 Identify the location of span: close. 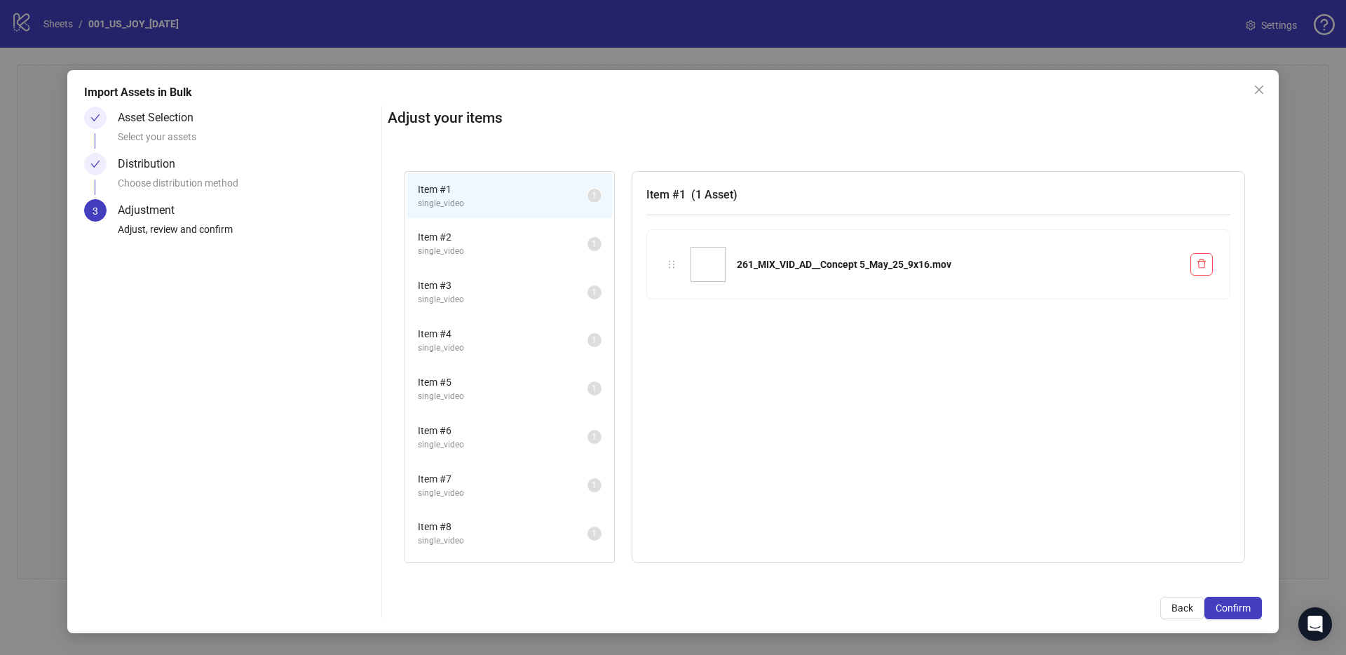
(1259, 90).